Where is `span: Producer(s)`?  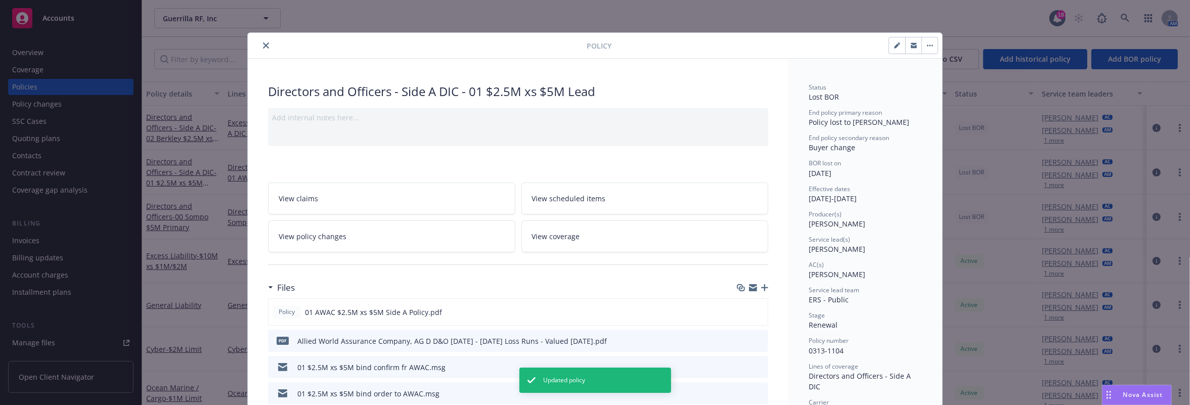 span: Producer(s) is located at coordinates (825, 214).